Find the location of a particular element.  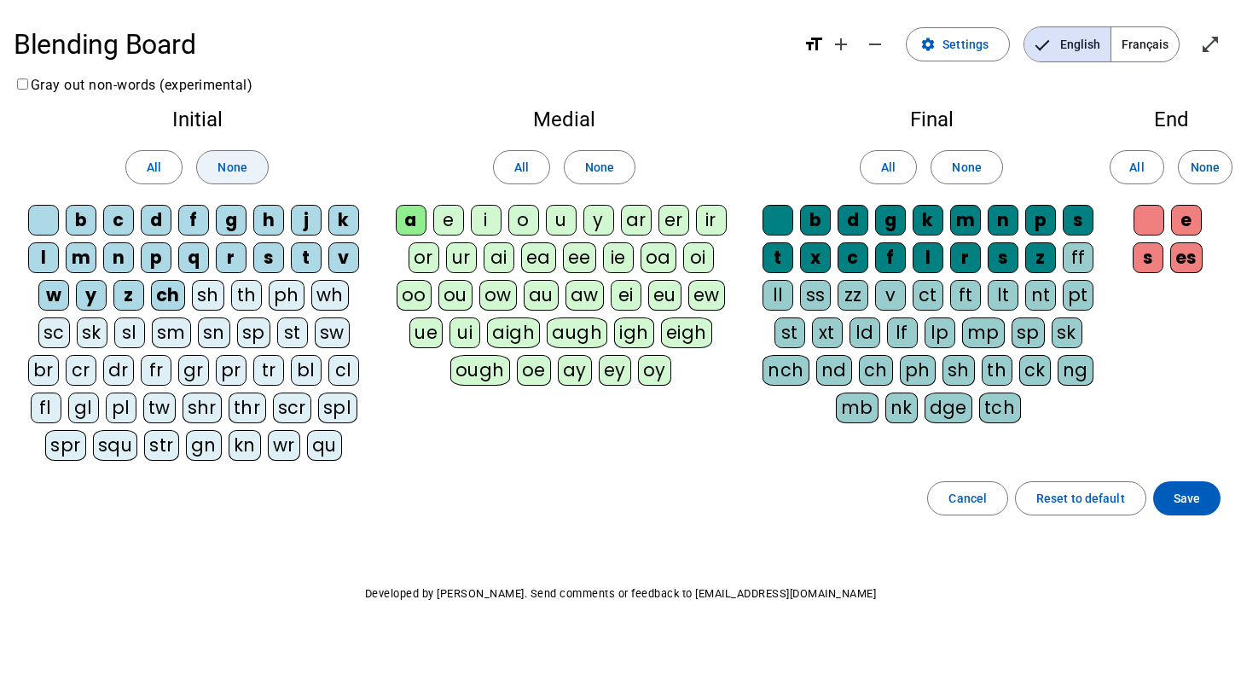

div: ff is located at coordinates (1078, 258).